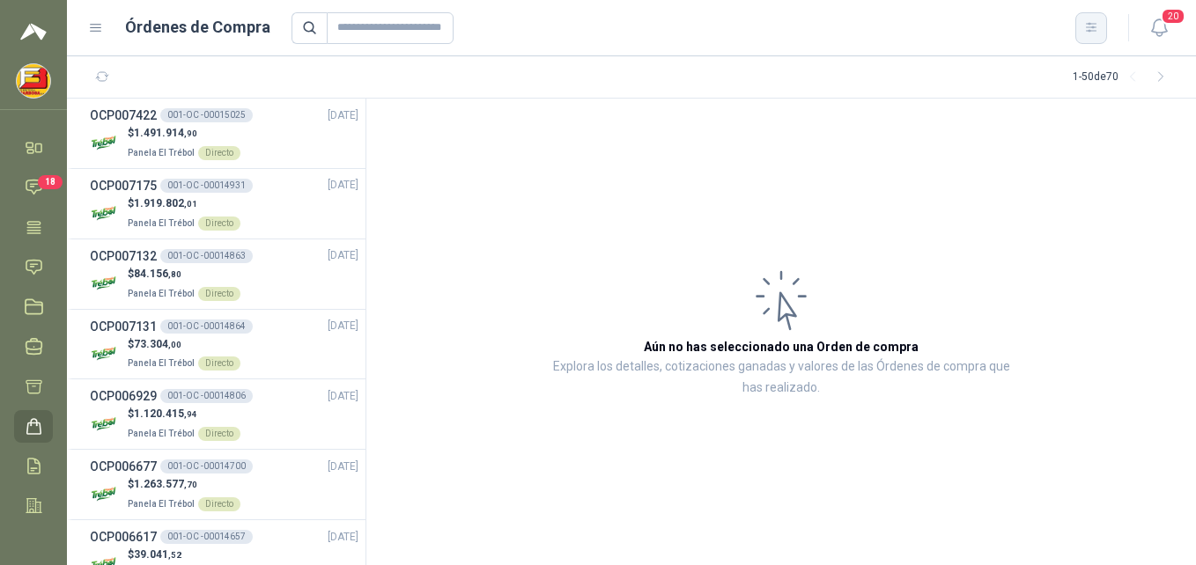  Describe the element at coordinates (166, 203) in the screenshot. I see `span: 1.919.802` at that location.